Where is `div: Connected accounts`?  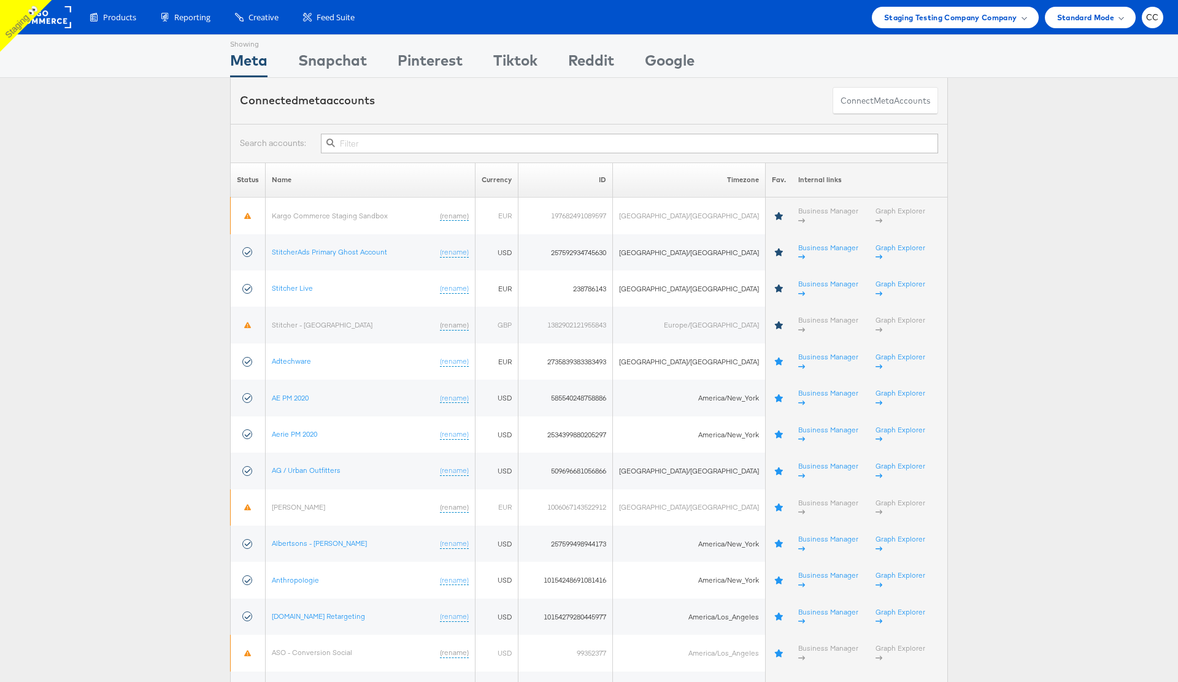 div: Connected accounts is located at coordinates (307, 101).